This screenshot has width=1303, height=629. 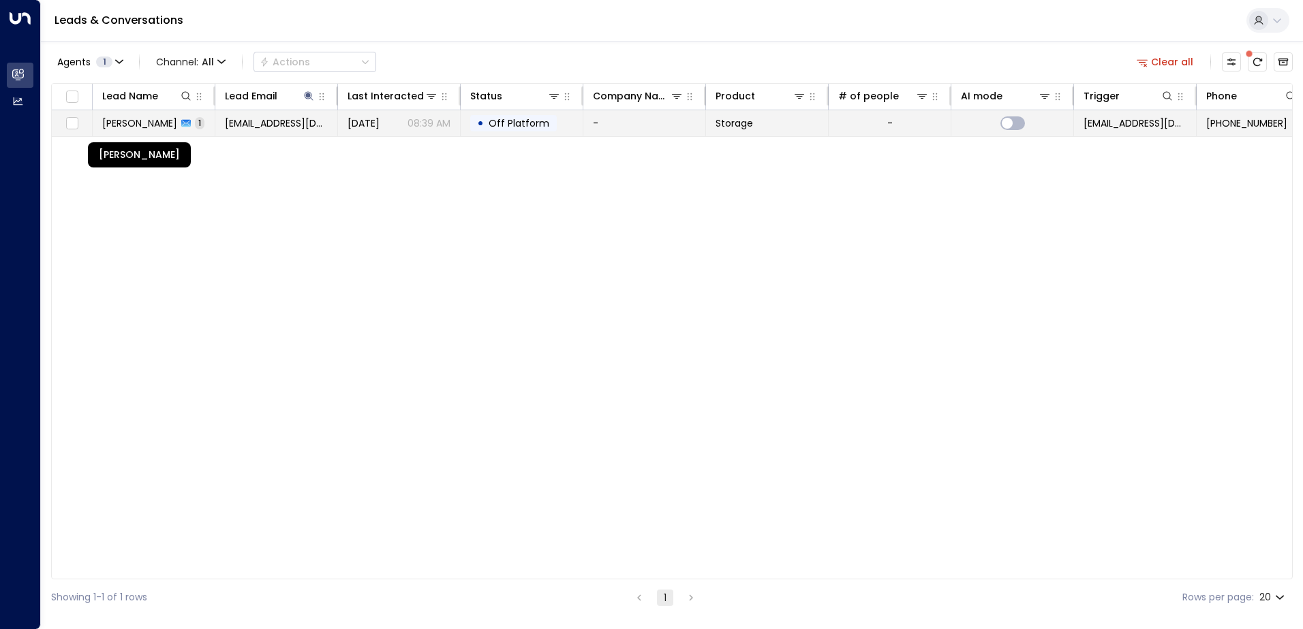 I want to click on span: Toggle select all, so click(x=72, y=97).